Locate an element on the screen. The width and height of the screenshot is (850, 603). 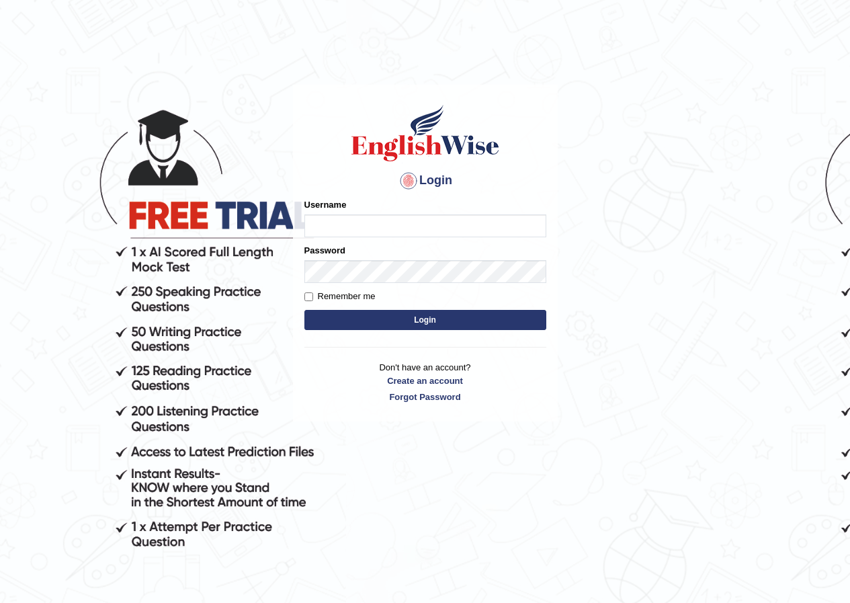
input: Remember me is located at coordinates (308, 296).